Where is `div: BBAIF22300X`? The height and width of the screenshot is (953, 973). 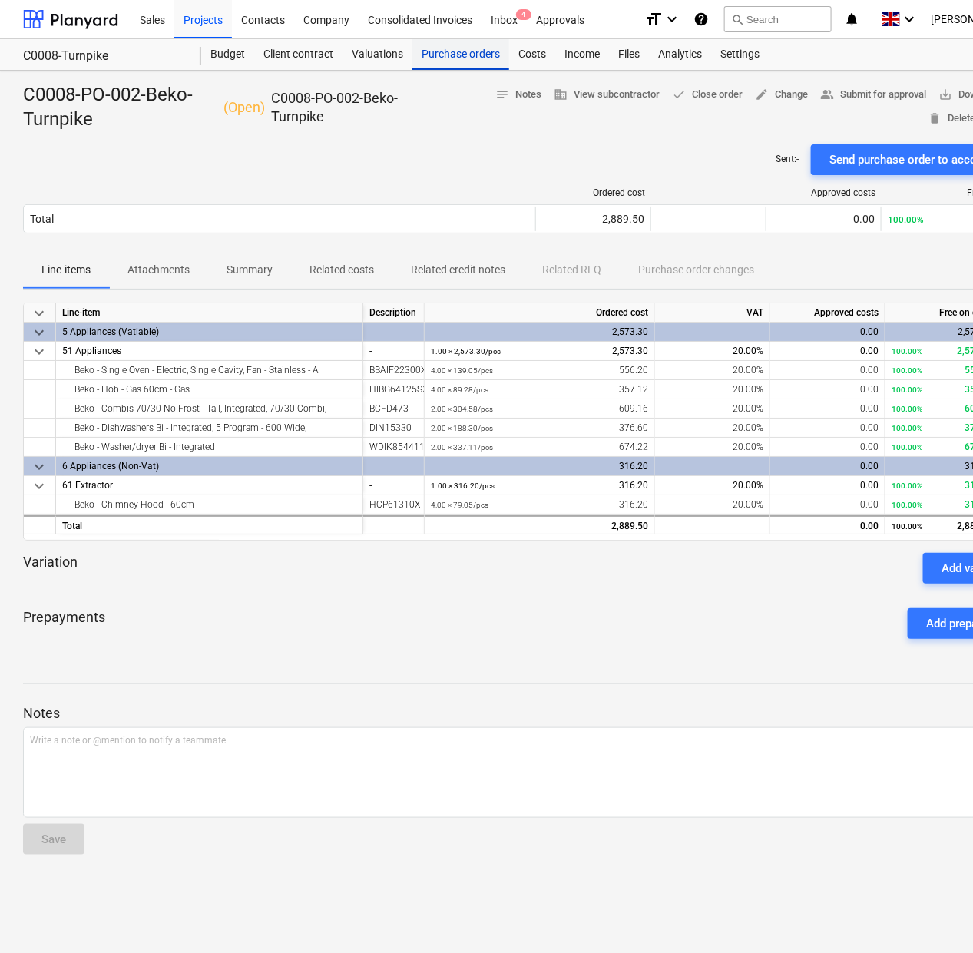 div: BBAIF22300X is located at coordinates (393, 370).